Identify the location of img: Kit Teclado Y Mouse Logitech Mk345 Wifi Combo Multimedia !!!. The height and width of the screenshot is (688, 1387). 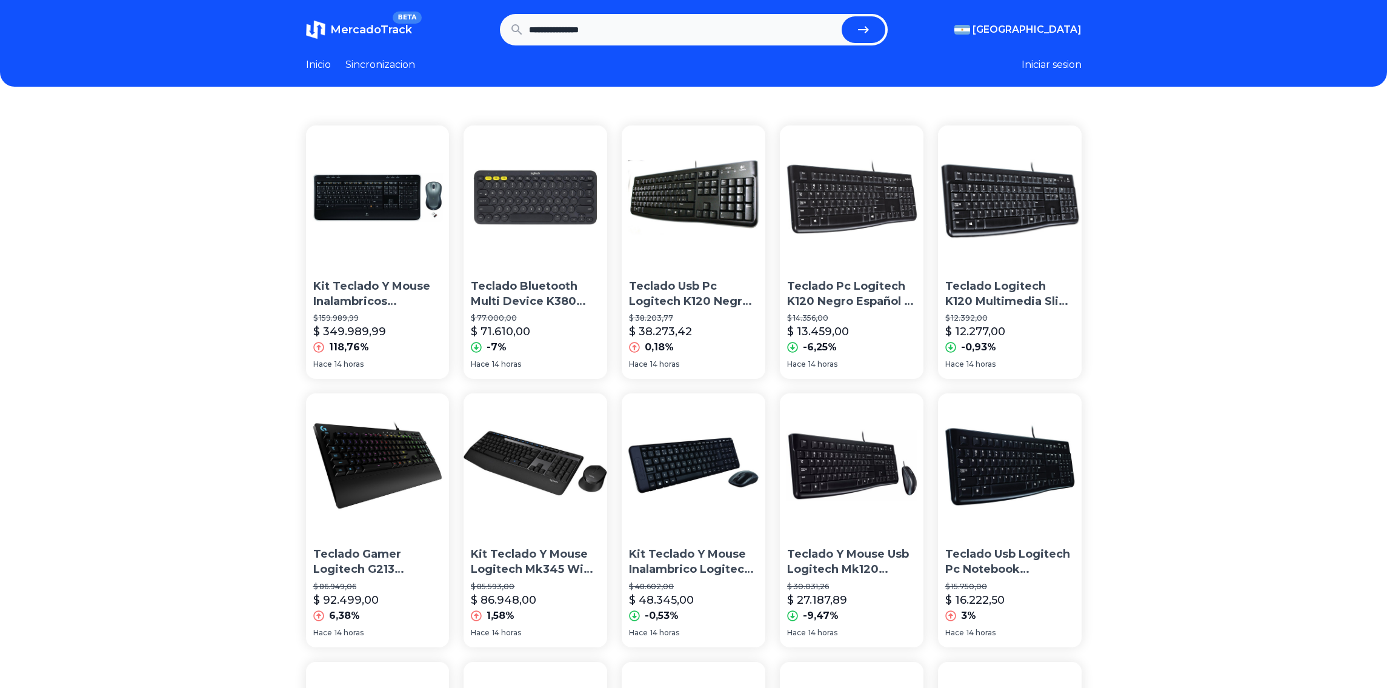
(535, 465).